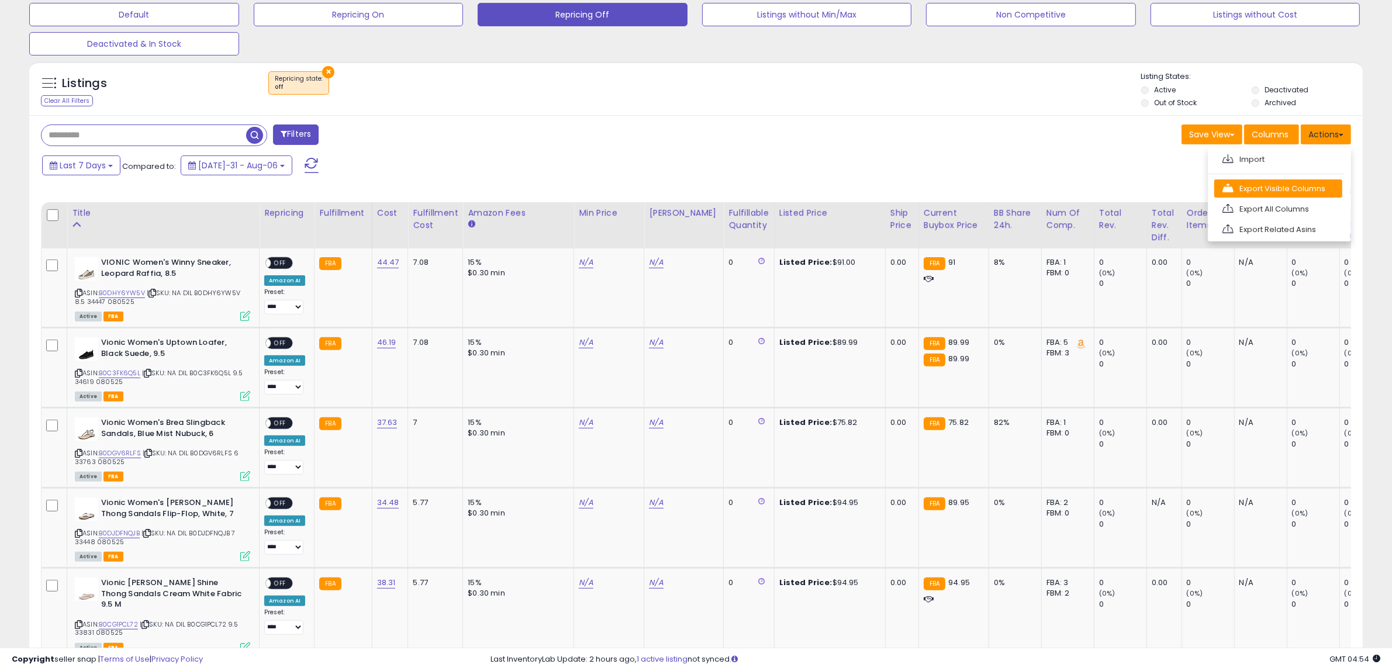 This screenshot has width=1392, height=671. I want to click on button: Listings without Min/Max, so click(807, 15).